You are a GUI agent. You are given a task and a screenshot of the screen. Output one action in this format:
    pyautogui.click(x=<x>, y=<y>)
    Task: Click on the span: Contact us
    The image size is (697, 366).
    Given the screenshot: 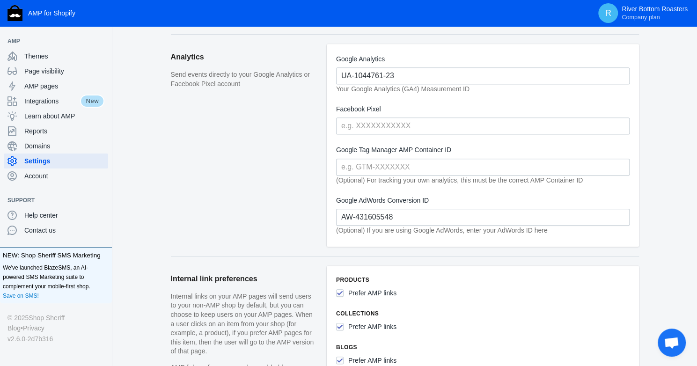 What is the action you would take?
    pyautogui.click(x=64, y=230)
    